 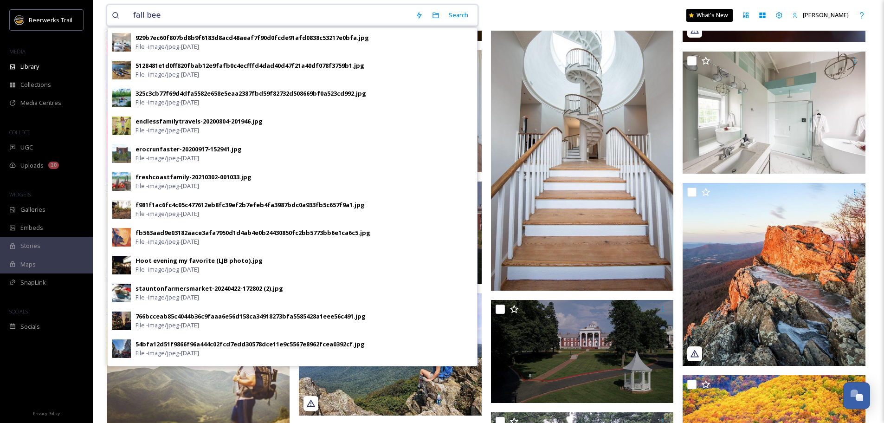 I want to click on img: 2b70eb69a4b066e3ea851d365e15781e40039ddb7cb625edc65e42566abf6af6.jpg, so click(x=774, y=274).